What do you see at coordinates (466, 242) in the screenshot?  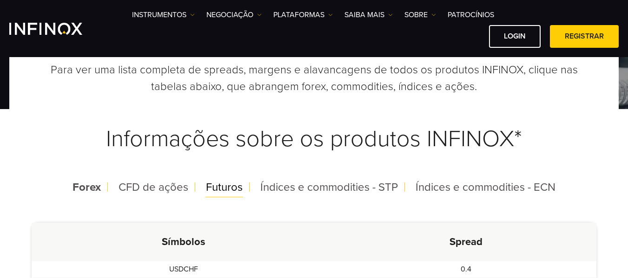 I see `span: Spread` at bounding box center [466, 242].